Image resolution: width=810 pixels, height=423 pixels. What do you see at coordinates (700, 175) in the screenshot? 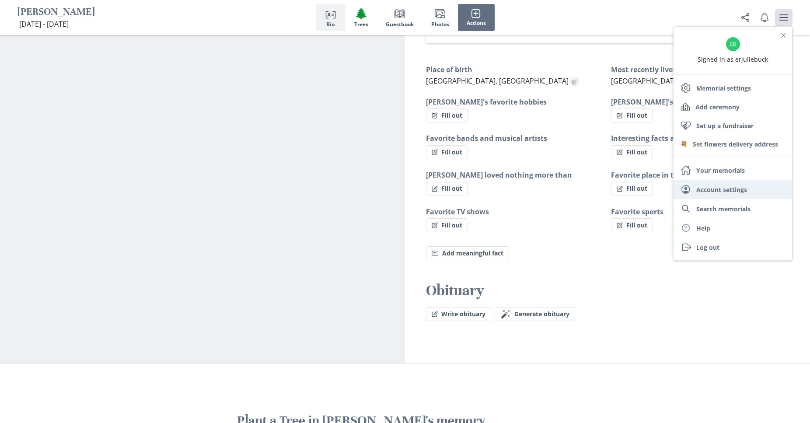
I see `h3: Favorite place in the world` at bounding box center [700, 175].